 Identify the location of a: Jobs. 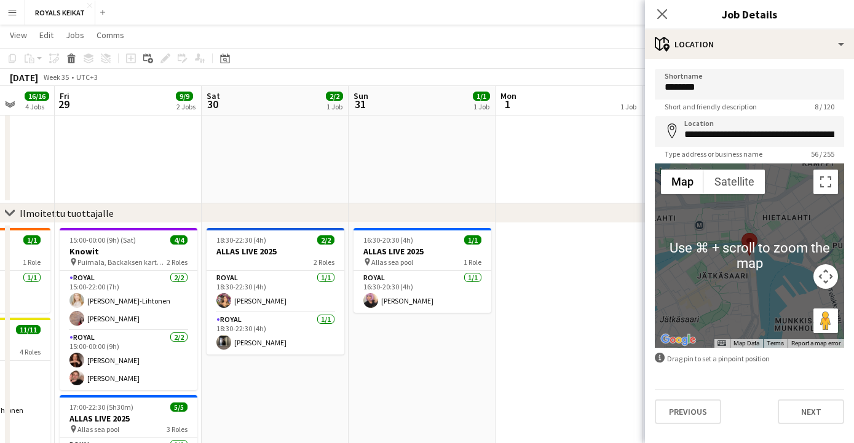
(75, 35).